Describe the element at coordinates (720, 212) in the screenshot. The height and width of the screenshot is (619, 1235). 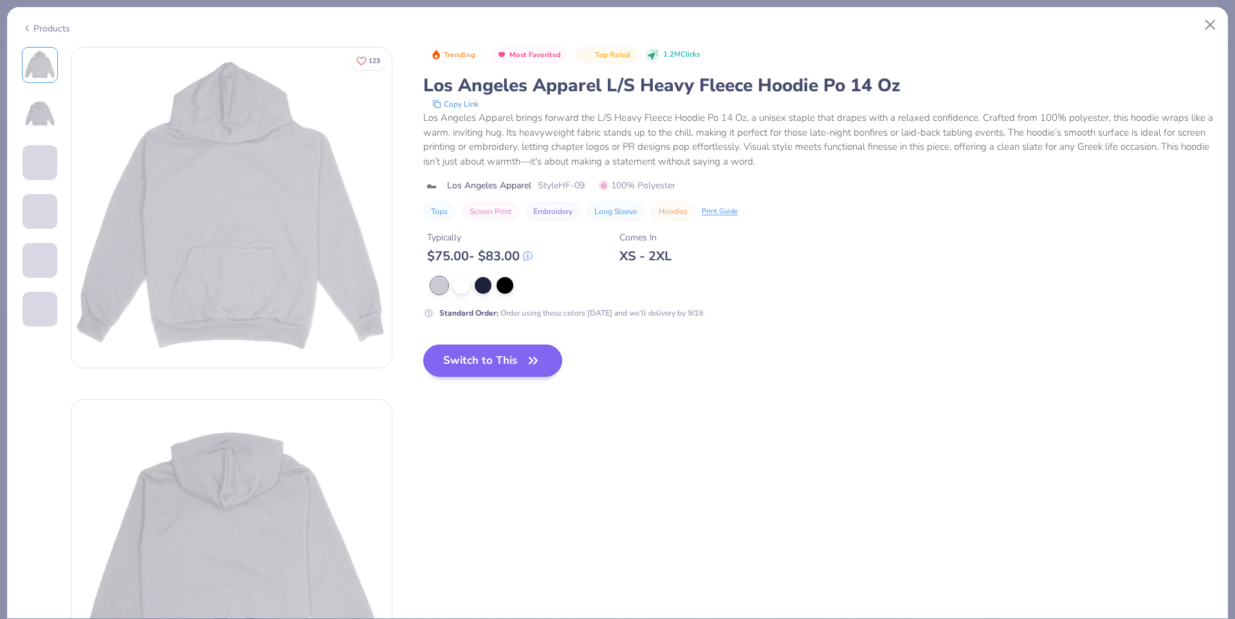
I see `div: Print Guide` at that location.